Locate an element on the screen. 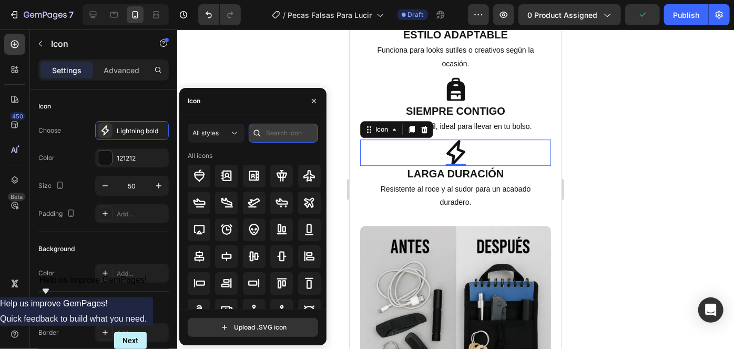  div: Publish is located at coordinates (686, 15).